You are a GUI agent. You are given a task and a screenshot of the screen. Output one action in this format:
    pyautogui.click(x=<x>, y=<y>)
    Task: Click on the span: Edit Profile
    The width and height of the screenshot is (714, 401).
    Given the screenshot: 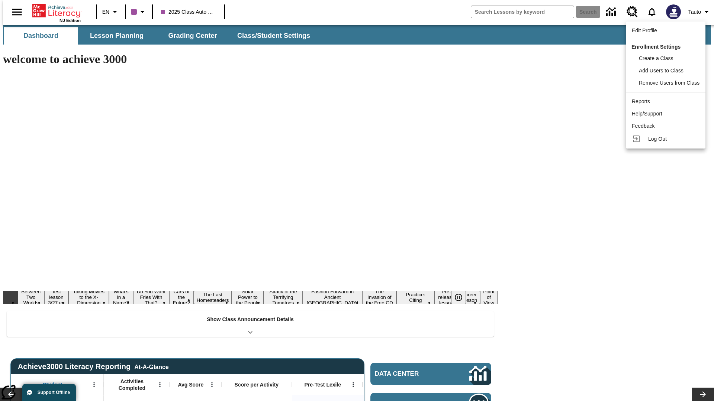 What is the action you would take?
    pyautogui.click(x=644, y=30)
    